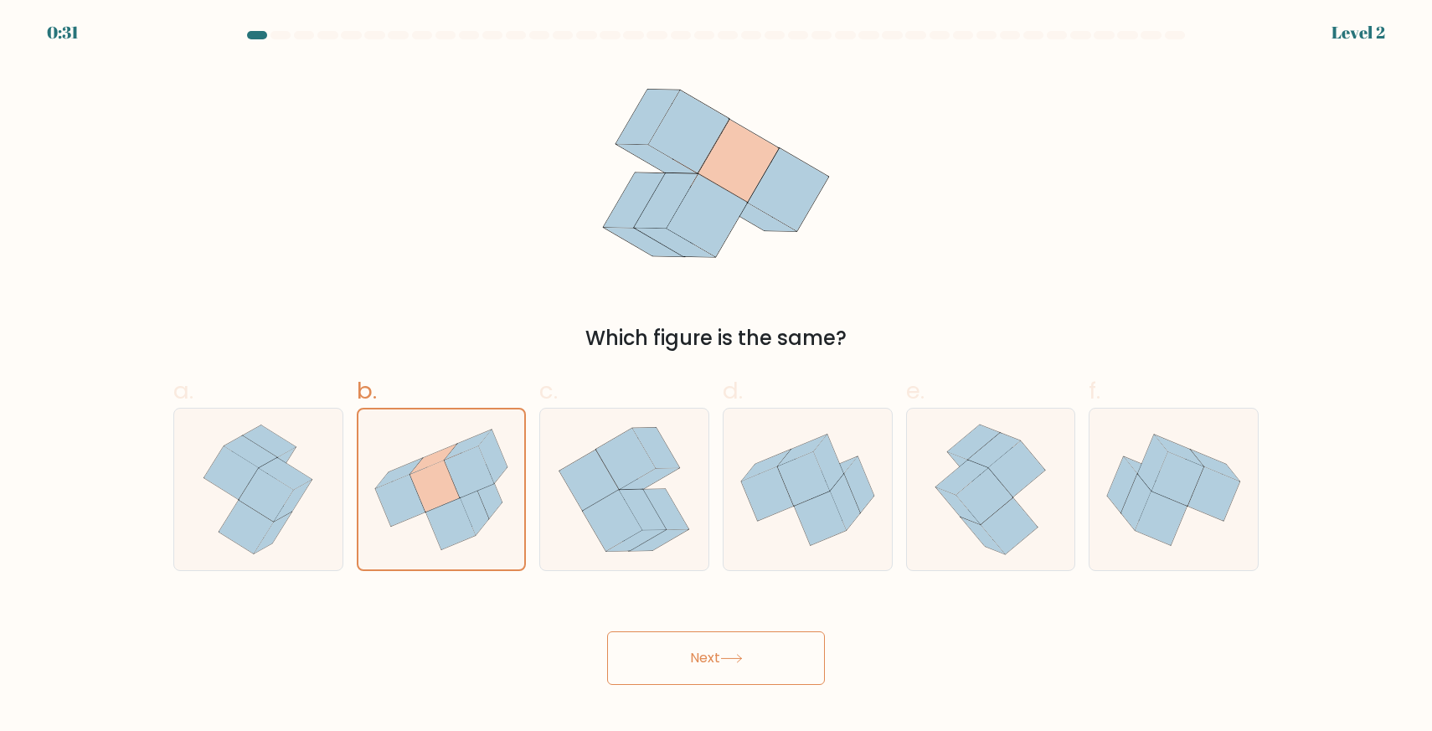 Image resolution: width=1432 pixels, height=731 pixels. I want to click on span: c., so click(548, 390).